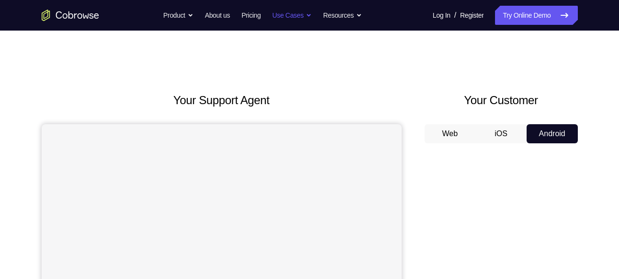 The image size is (619, 279). What do you see at coordinates (536, 15) in the screenshot?
I see `a: Try Online Demo` at bounding box center [536, 15].